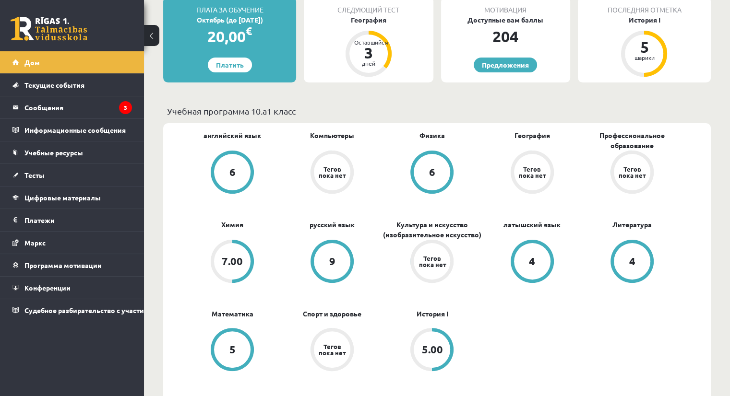 The width and height of the screenshot is (730, 396). Describe the element at coordinates (332, 263) in the screenshot. I see `a: 9` at that location.